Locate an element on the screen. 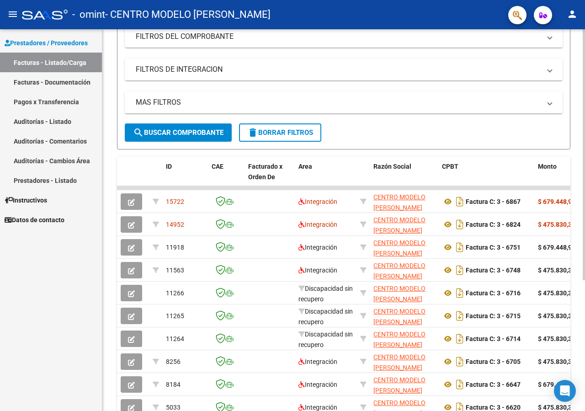  span: 5033 is located at coordinates (173, 407).